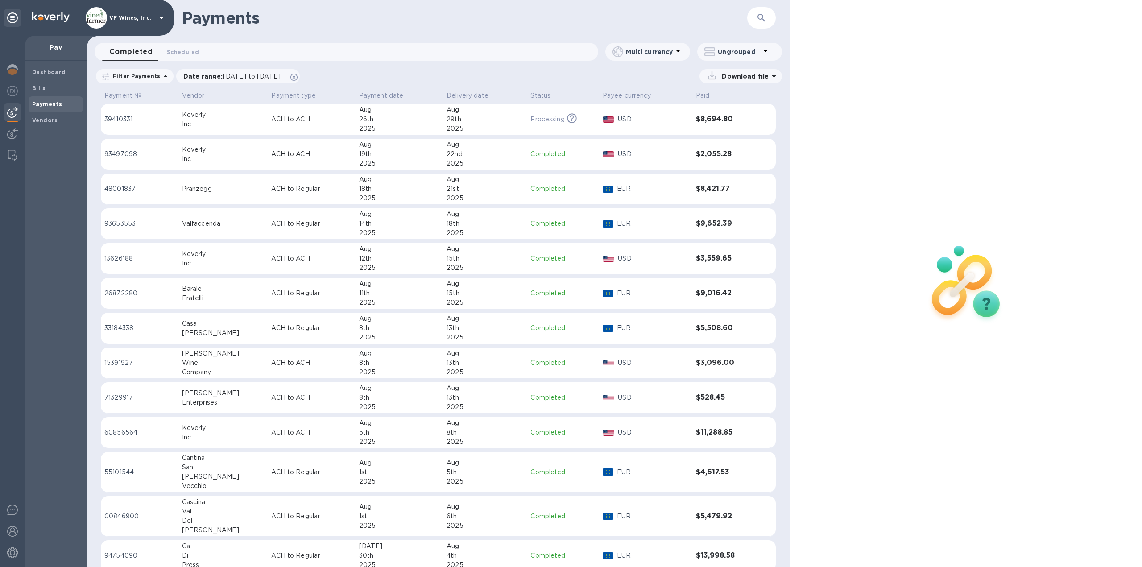 This screenshot has width=1142, height=567. Describe the element at coordinates (399, 258) in the screenshot. I see `div: 12th` at that location.